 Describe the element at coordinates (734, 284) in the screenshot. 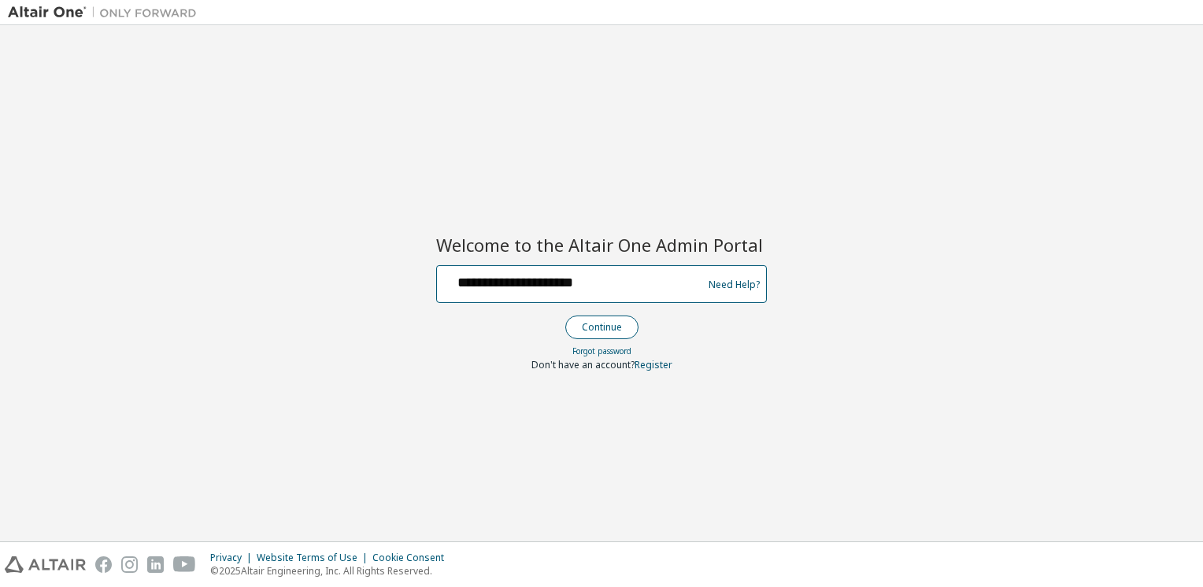

I see `a: Need Help?` at that location.